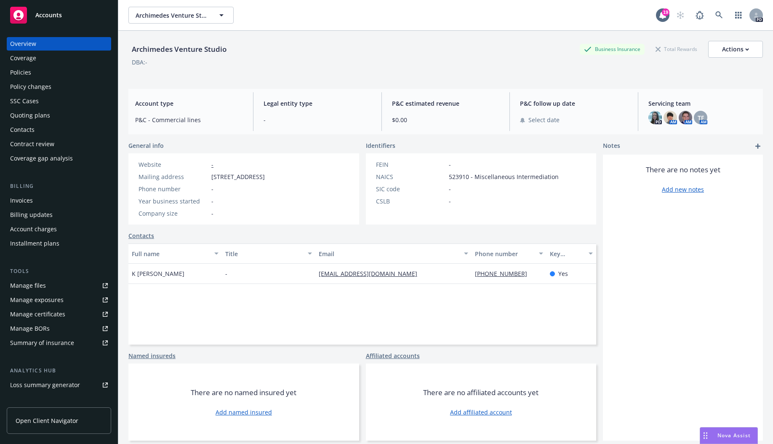  Describe the element at coordinates (410, 201) in the screenshot. I see `div: CSLB` at that location.